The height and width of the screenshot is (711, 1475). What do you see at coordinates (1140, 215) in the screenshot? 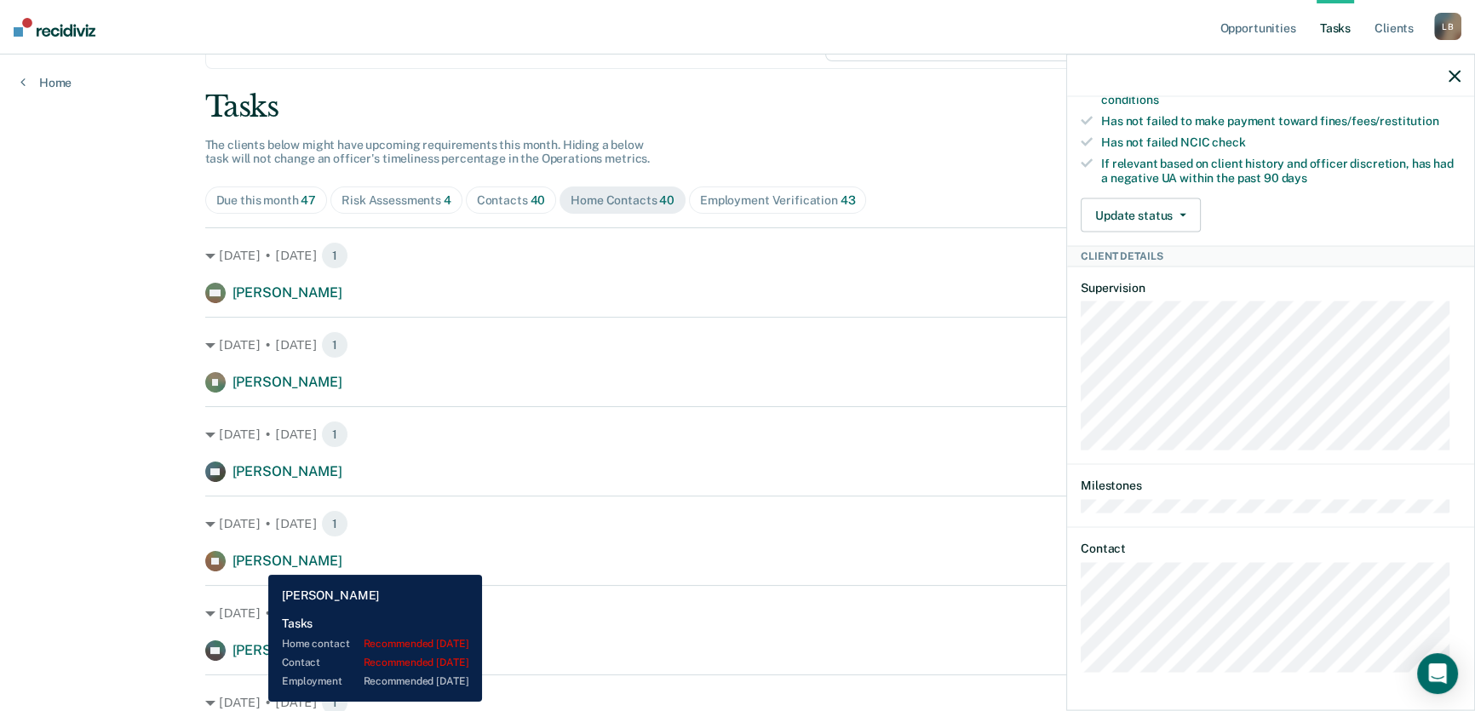
I see `button: Update status` at bounding box center [1140, 215].